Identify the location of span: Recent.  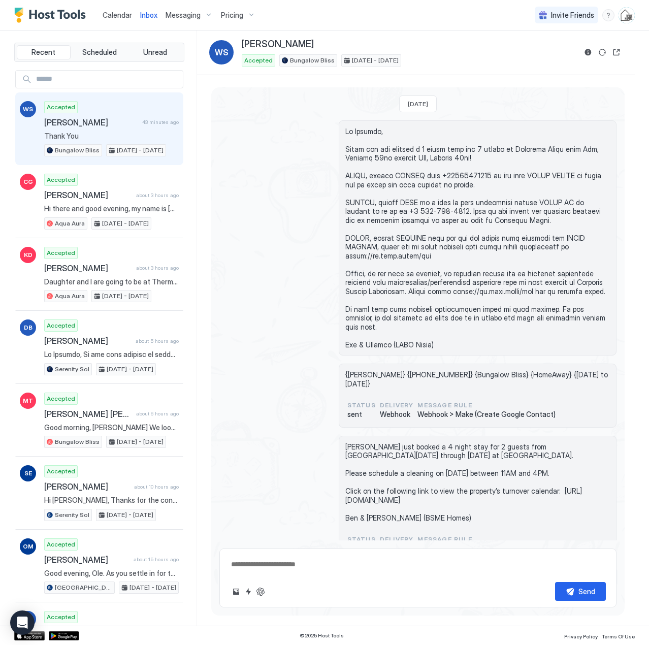
(43, 52).